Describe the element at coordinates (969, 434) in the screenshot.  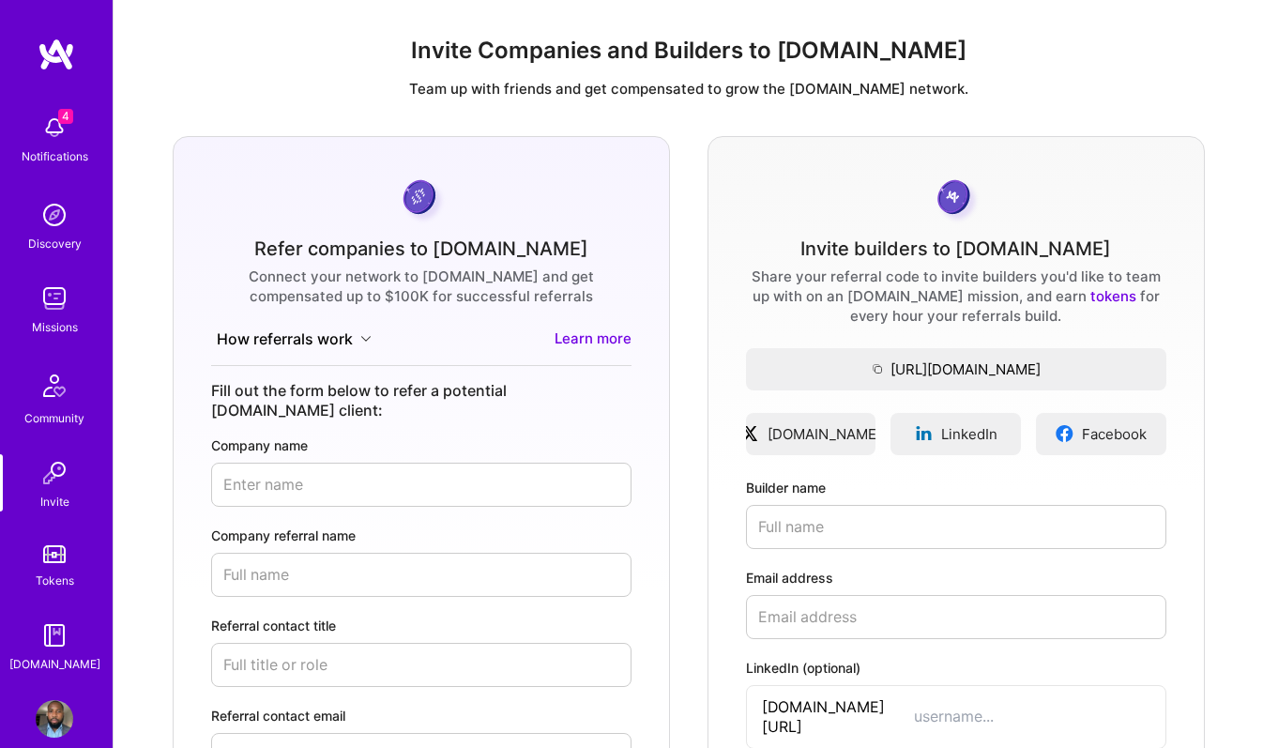
I see `span: LinkedIn` at that location.